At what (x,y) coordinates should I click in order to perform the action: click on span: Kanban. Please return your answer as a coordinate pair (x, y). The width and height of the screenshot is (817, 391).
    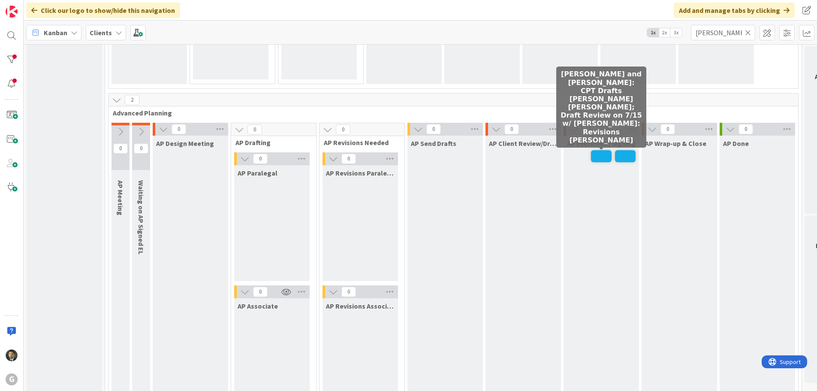
    Looking at the image, I should click on (55, 33).